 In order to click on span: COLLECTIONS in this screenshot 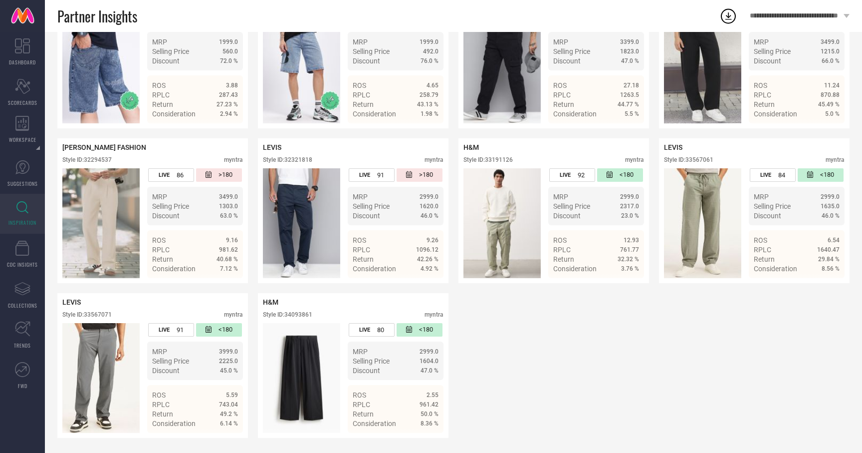, I will do `click(22, 305)`.